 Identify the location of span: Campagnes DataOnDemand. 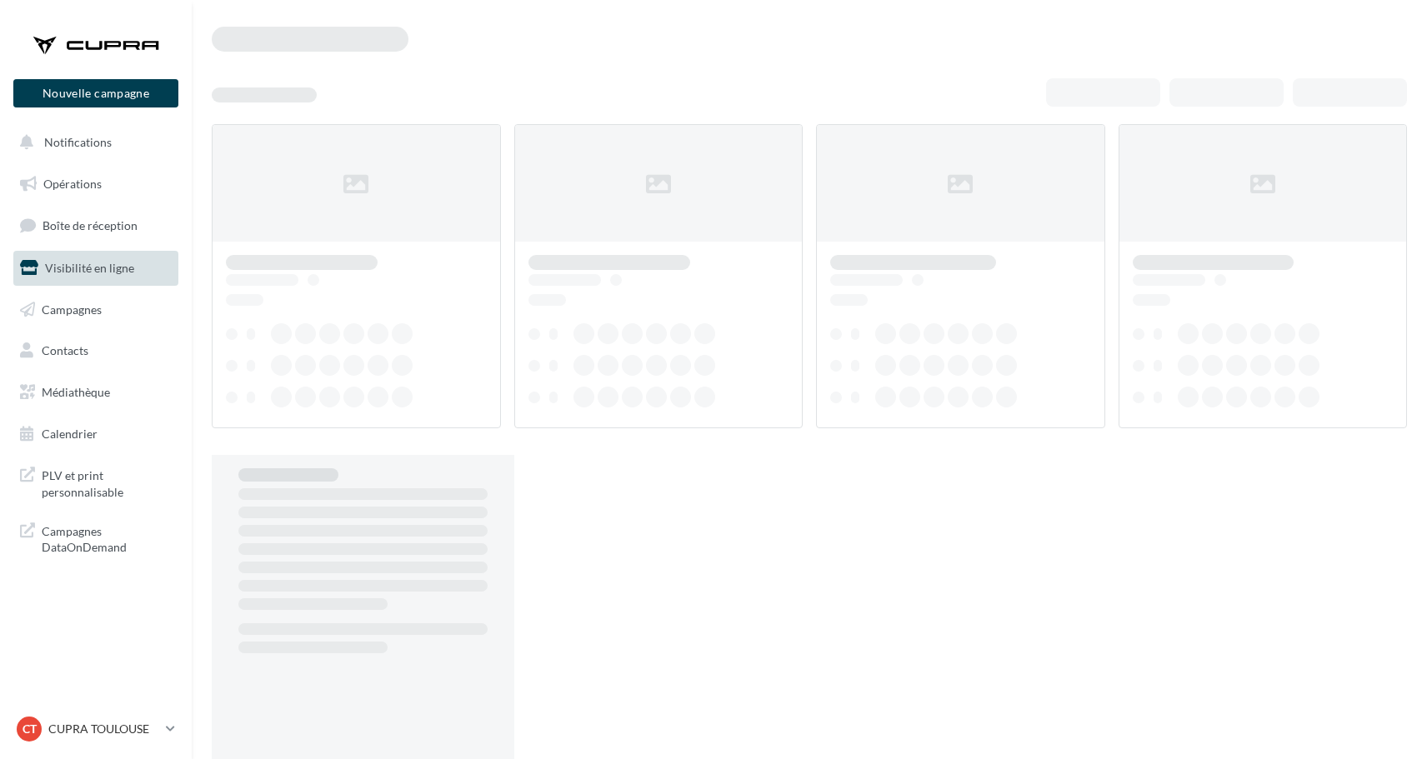
(107, 538).